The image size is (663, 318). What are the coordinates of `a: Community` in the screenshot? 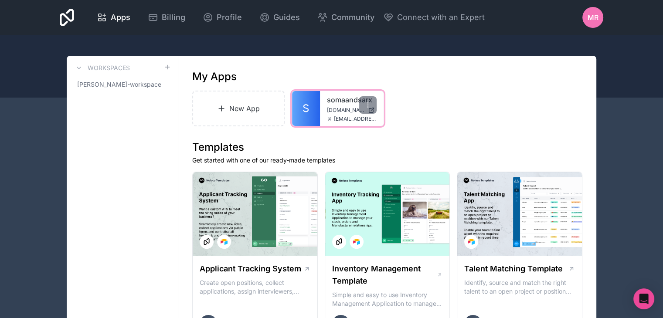 It's located at (345, 17).